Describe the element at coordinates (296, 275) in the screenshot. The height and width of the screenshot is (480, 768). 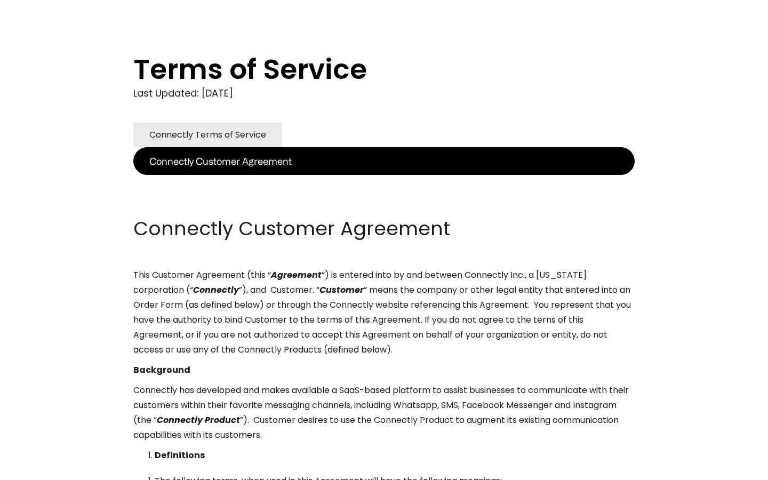
I see `em: Agreement` at that location.